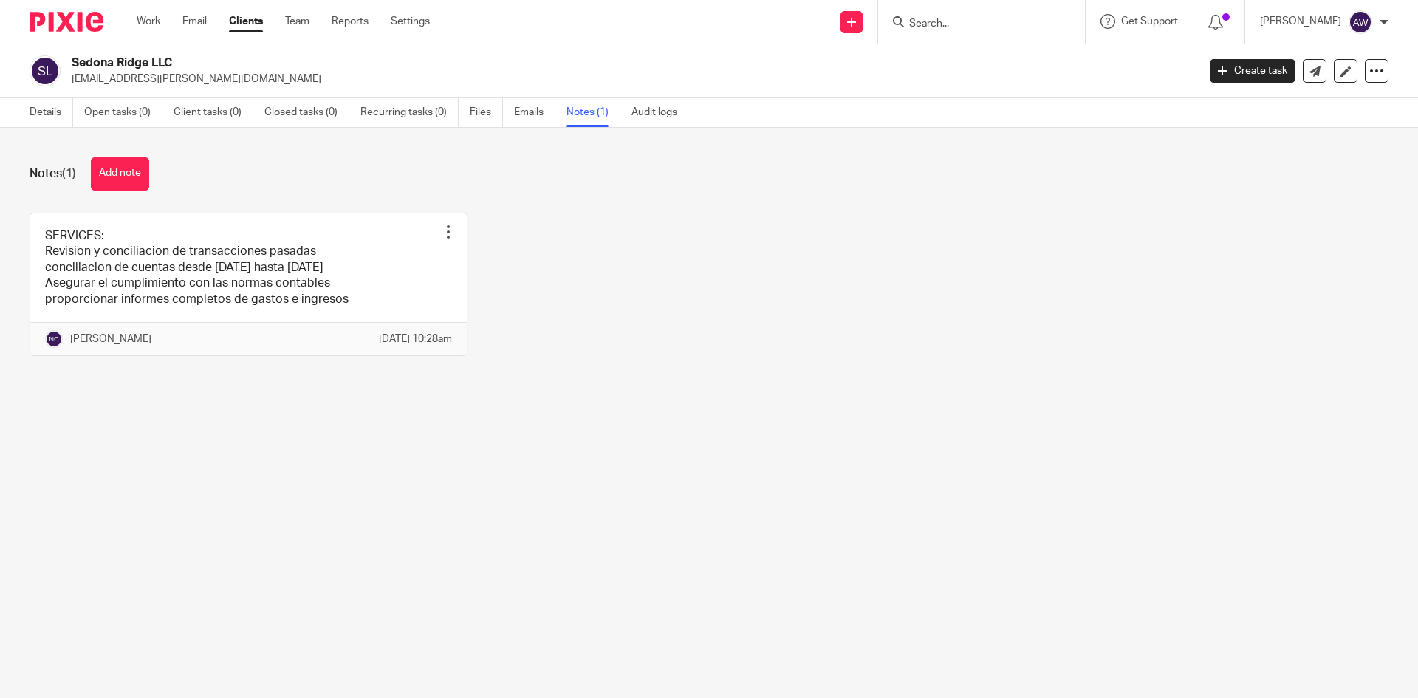  I want to click on a: Edit client, so click(1346, 71).